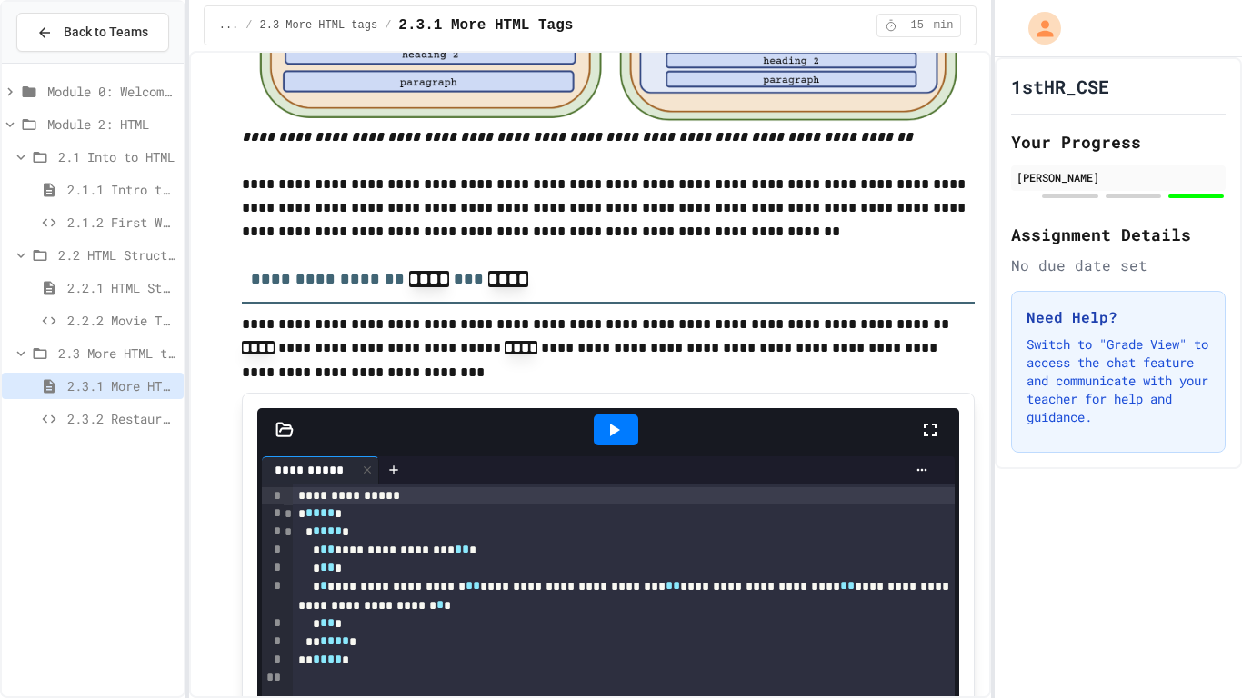 This screenshot has width=1242, height=698. What do you see at coordinates (1119, 317) in the screenshot?
I see `h3: Need Help?` at bounding box center [1119, 317].